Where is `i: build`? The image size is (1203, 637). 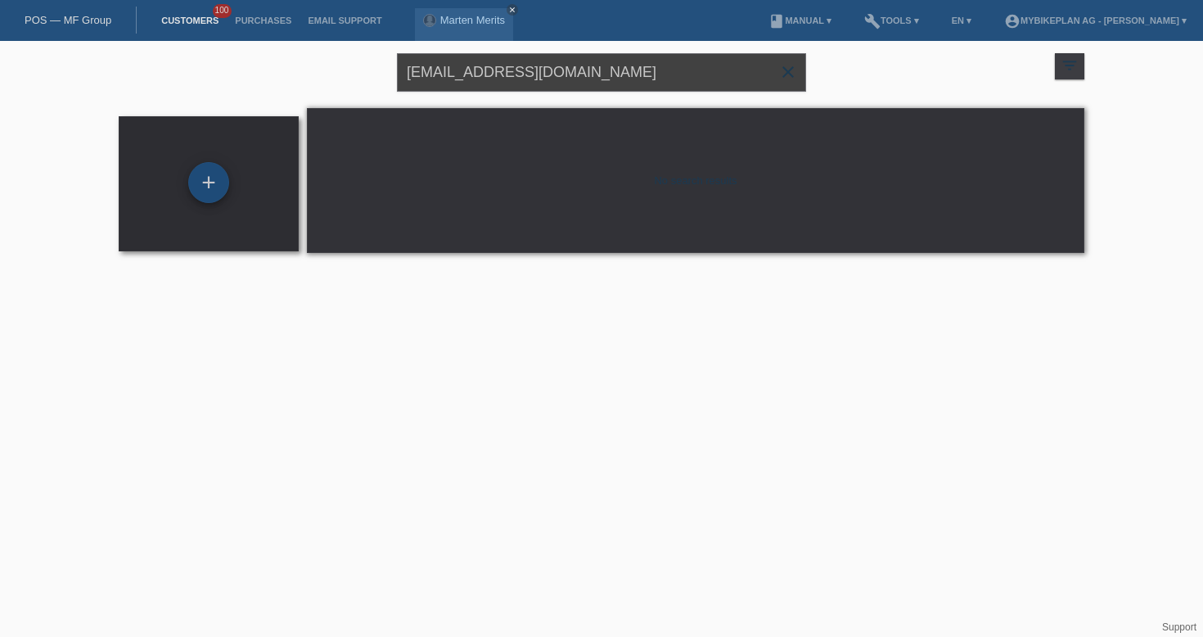
i: build is located at coordinates (872, 21).